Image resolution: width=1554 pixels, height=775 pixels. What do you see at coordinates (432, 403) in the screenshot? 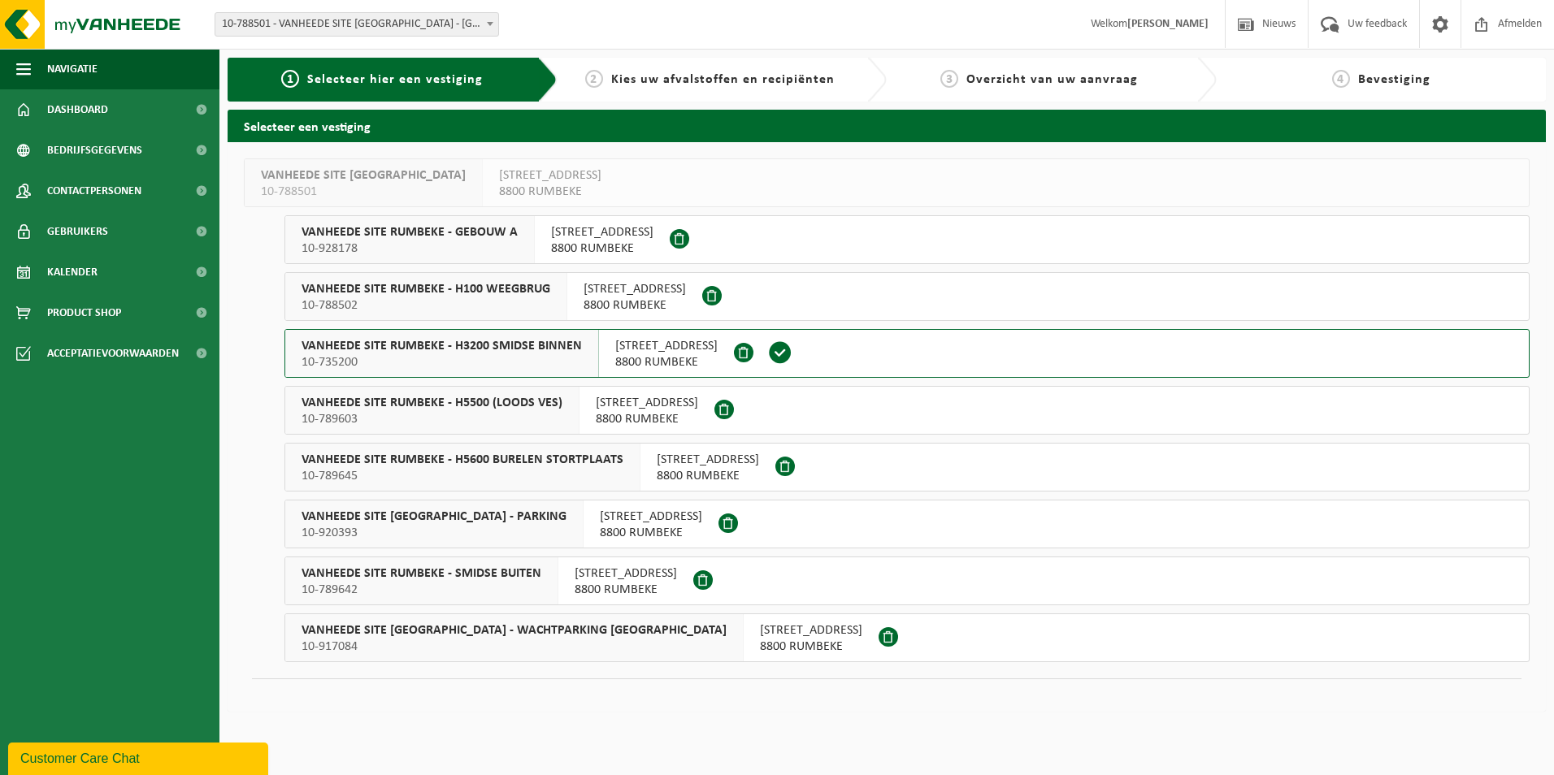
I see `span: VANHEEDE SITE RUMBEKE - H5500 (LOODS VES)` at bounding box center [432, 403].